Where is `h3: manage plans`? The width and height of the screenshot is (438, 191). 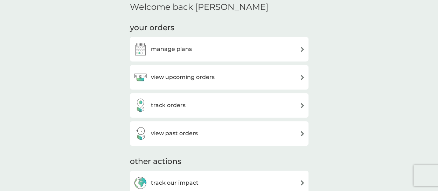
h3: manage plans is located at coordinates (171, 49).